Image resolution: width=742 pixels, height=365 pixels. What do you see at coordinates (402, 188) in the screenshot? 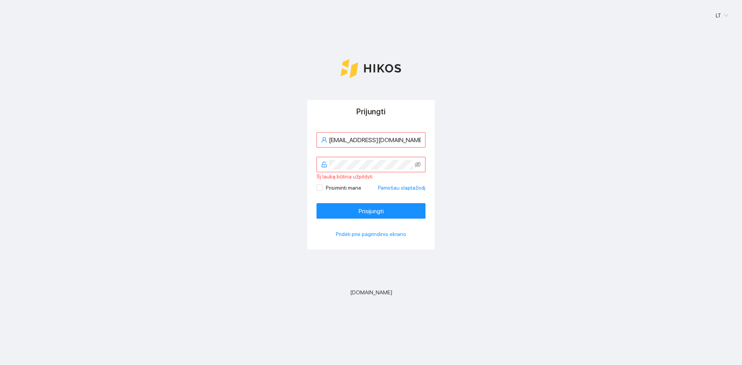
I see `a: Pamiršau slaptažodį` at bounding box center [402, 188].